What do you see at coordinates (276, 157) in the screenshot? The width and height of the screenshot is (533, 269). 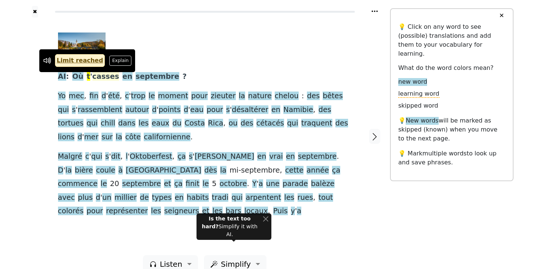 I see `span: vrai` at bounding box center [276, 157].